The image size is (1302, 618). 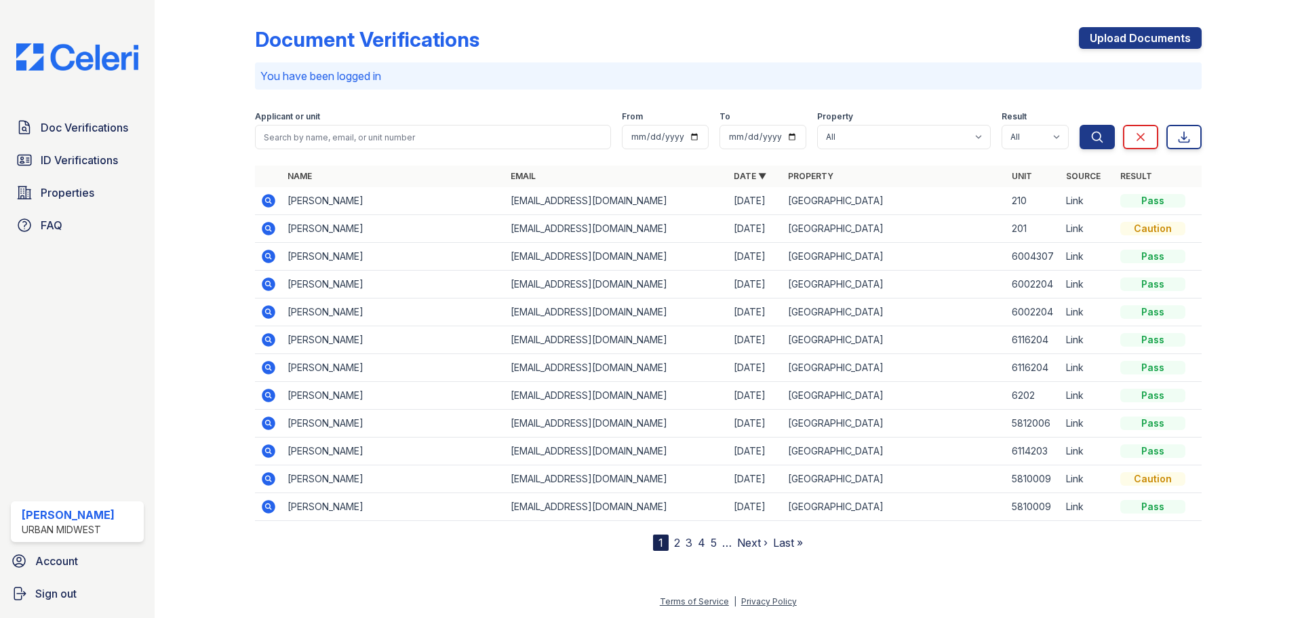 I want to click on label: Result, so click(x=1014, y=117).